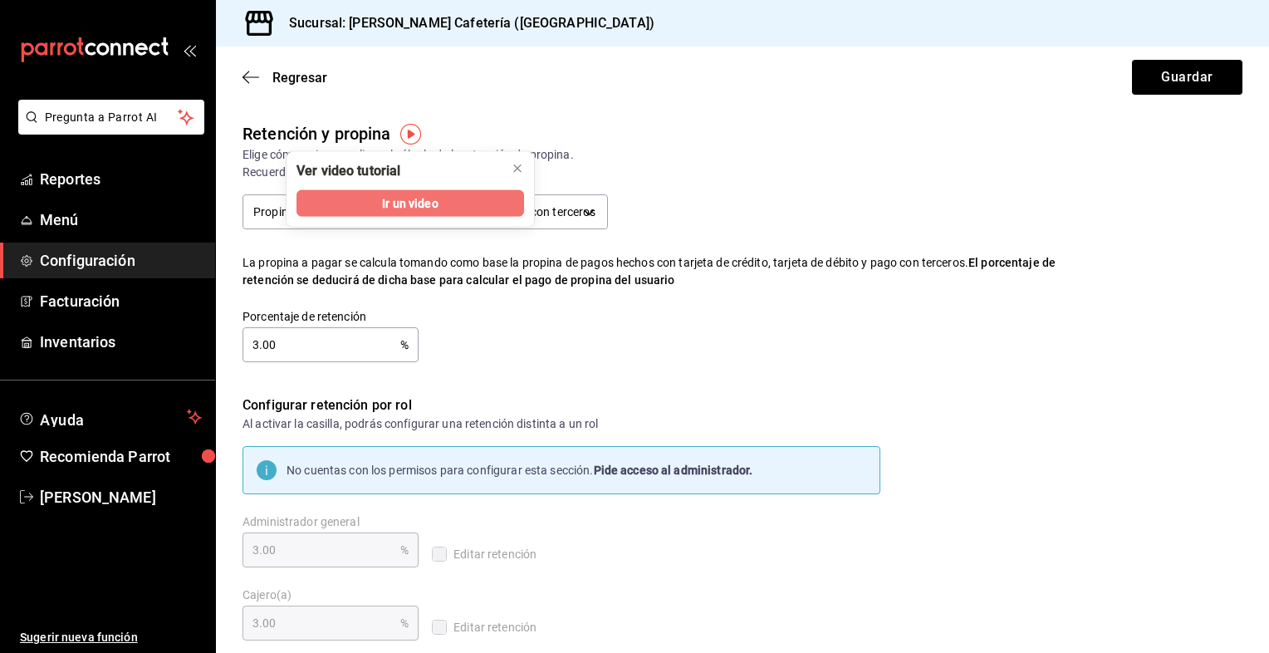  What do you see at coordinates (1187, 77) in the screenshot?
I see `button: Guardar` at bounding box center [1187, 77].